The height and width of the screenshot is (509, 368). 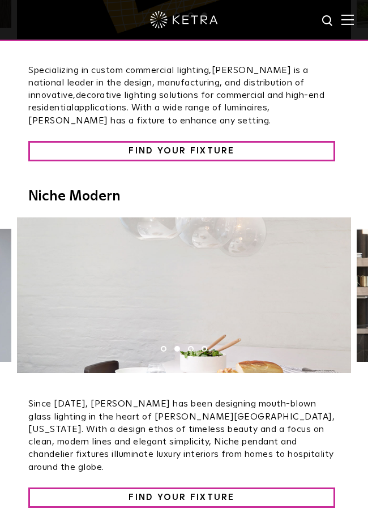 I want to click on h4: Niche Modern, so click(x=184, y=197).